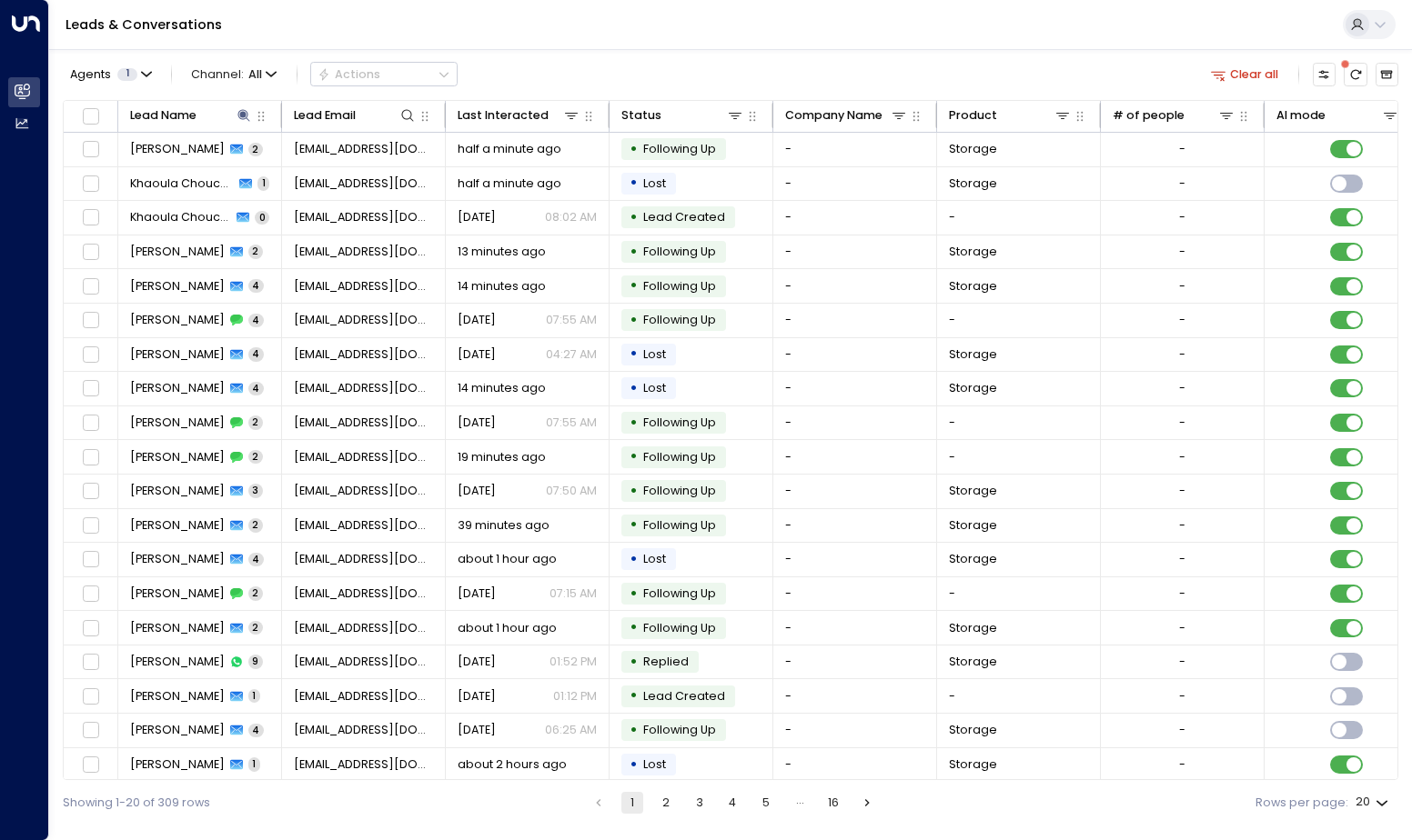 This screenshot has width=1412, height=840. I want to click on span: Aug 09, 2025, so click(477, 355).